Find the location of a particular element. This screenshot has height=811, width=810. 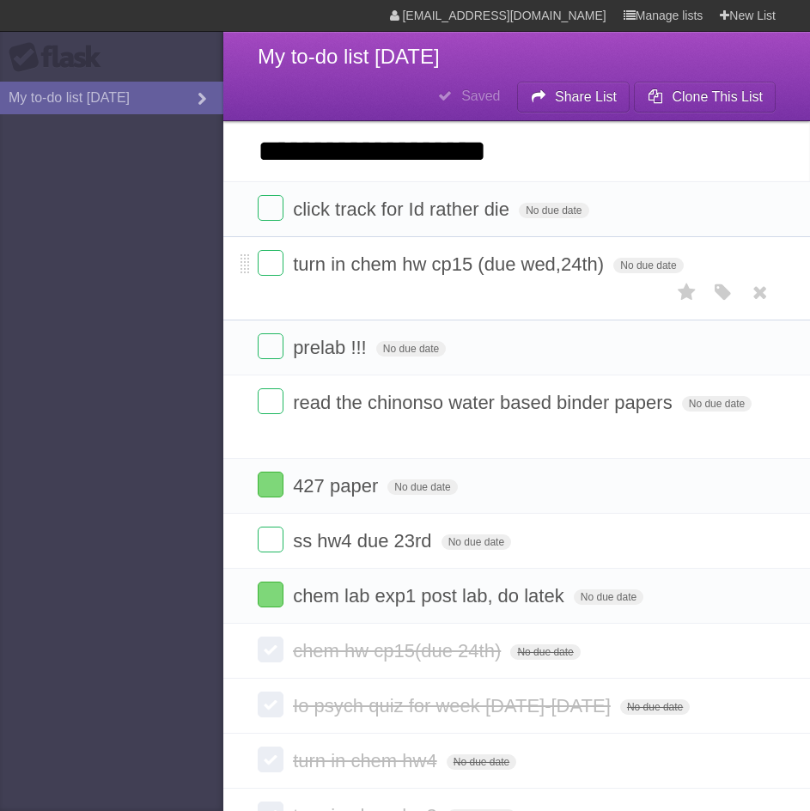

span: chem hw cp15(due 24th) is located at coordinates (398, 650).